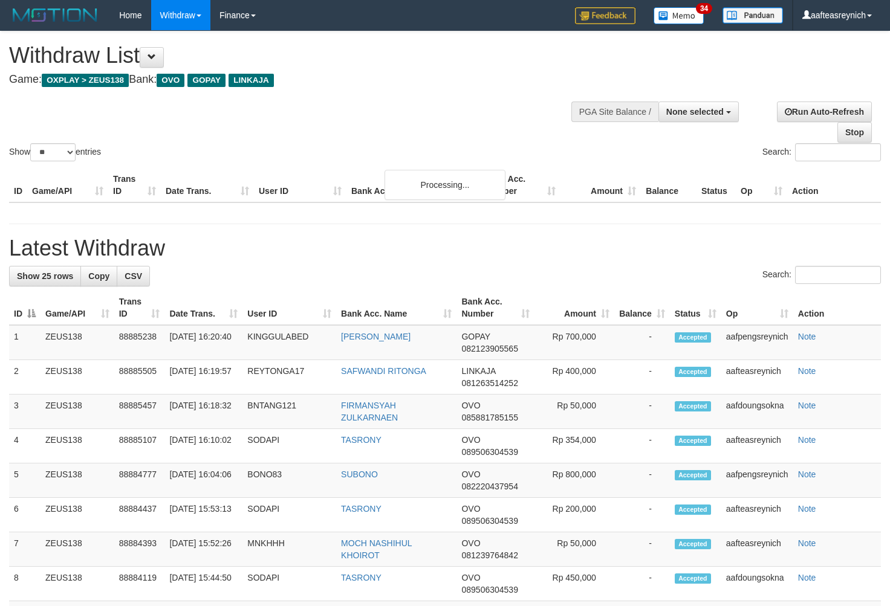 The image size is (890, 606). What do you see at coordinates (53, 152) in the screenshot?
I see `select: Showentries` at bounding box center [53, 152].